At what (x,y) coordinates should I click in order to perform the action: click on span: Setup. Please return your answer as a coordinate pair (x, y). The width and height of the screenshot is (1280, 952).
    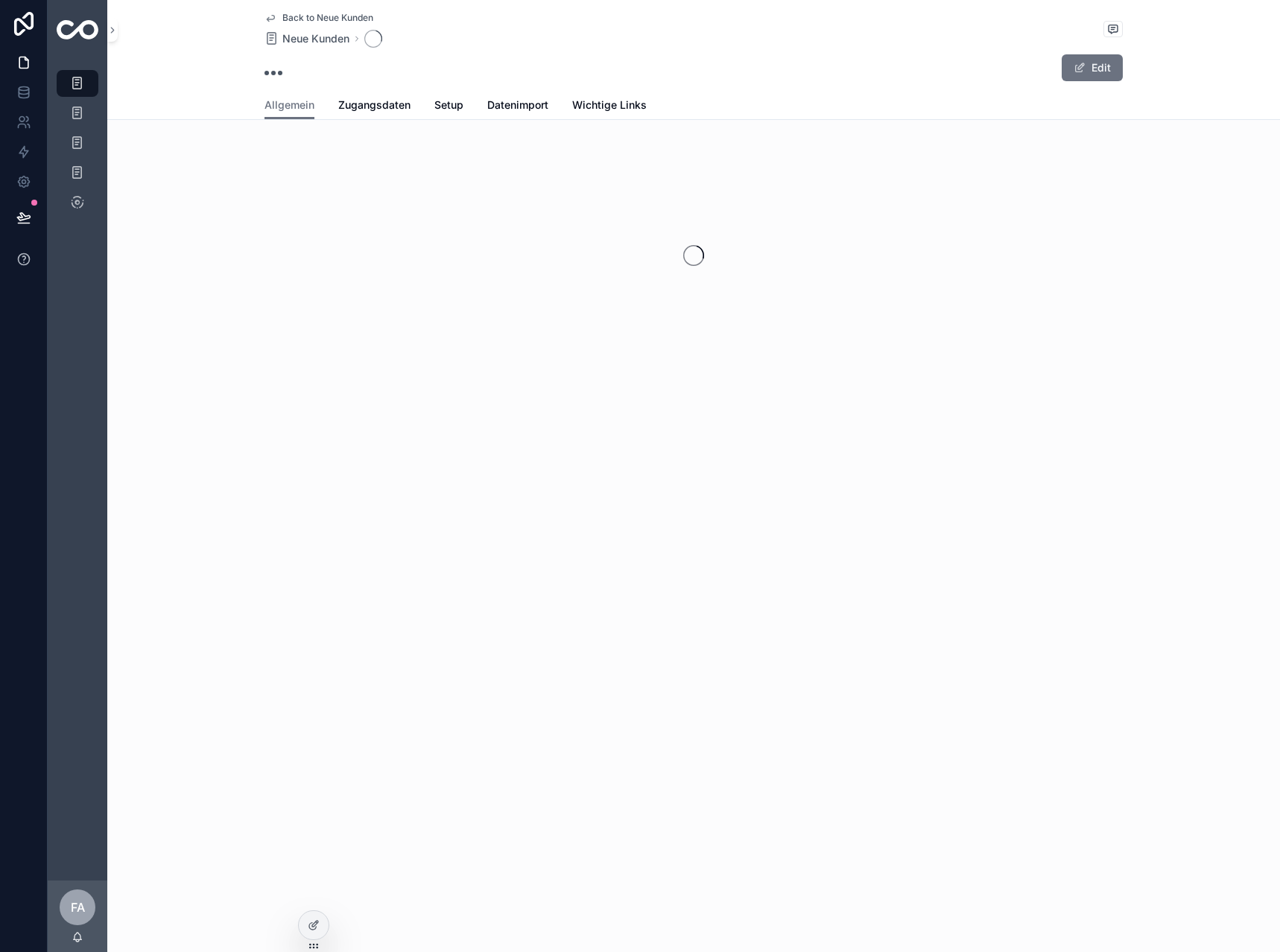
    Looking at the image, I should click on (449, 105).